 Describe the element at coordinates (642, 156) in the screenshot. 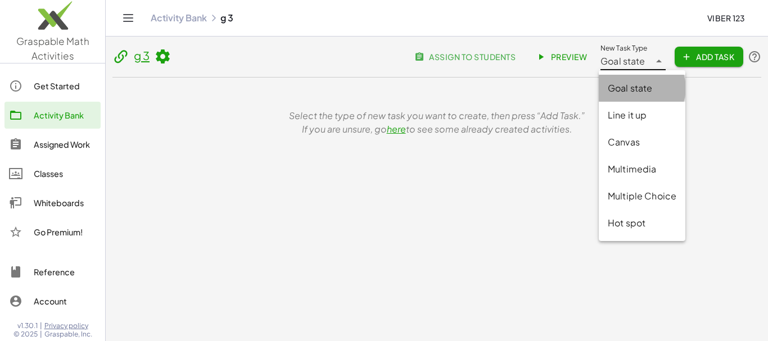

I see `div: New Task Type-list` at that location.